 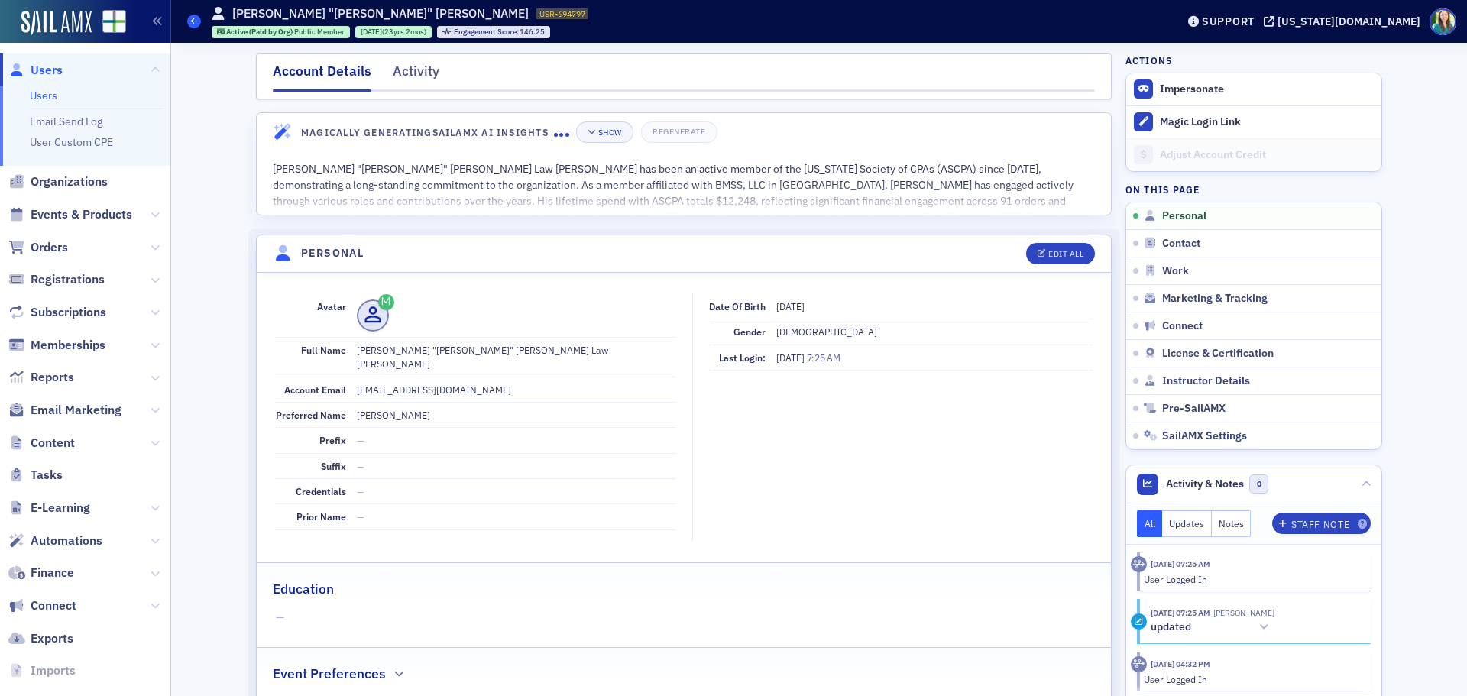 I want to click on span: Email Marketing, so click(x=76, y=410).